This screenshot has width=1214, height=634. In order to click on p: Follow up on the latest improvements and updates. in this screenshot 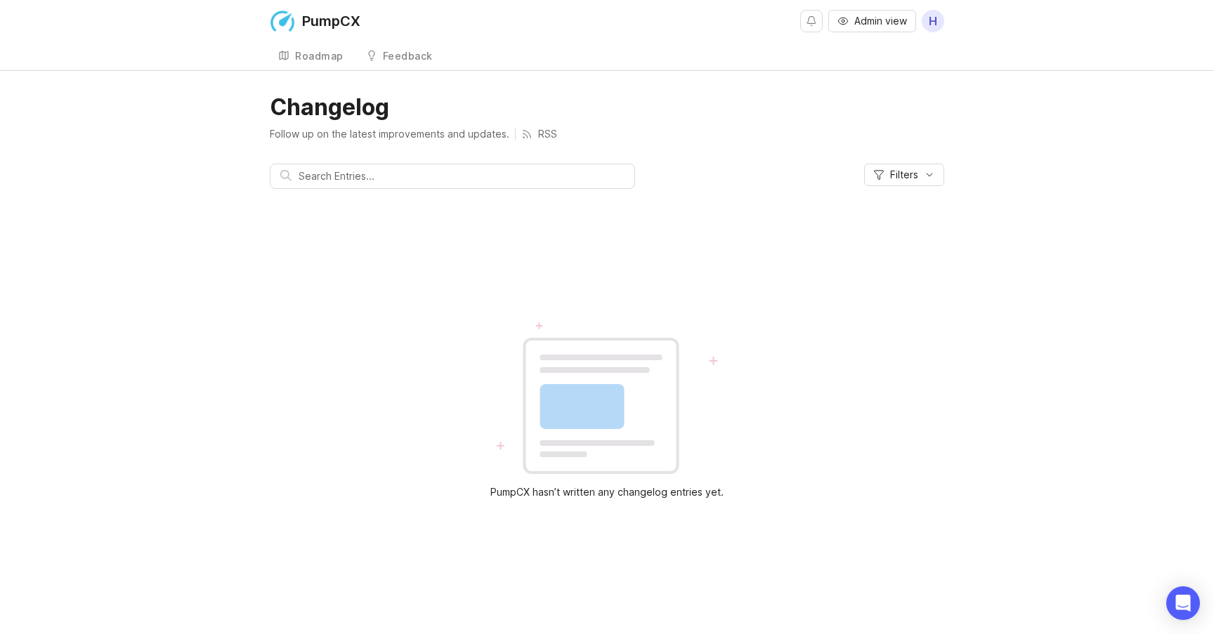, I will do `click(389, 134)`.